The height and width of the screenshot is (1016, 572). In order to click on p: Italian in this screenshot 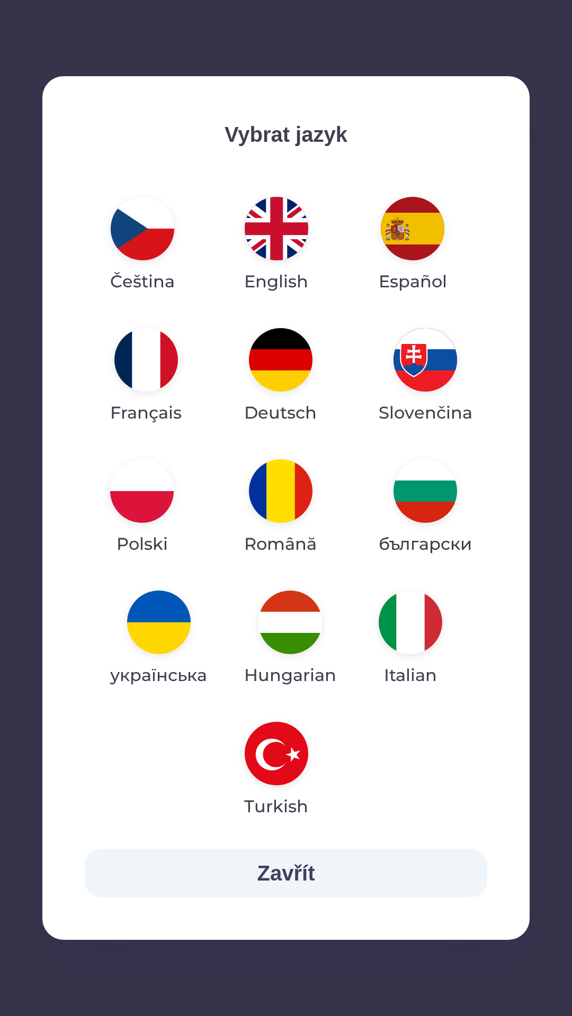, I will do `click(410, 675)`.